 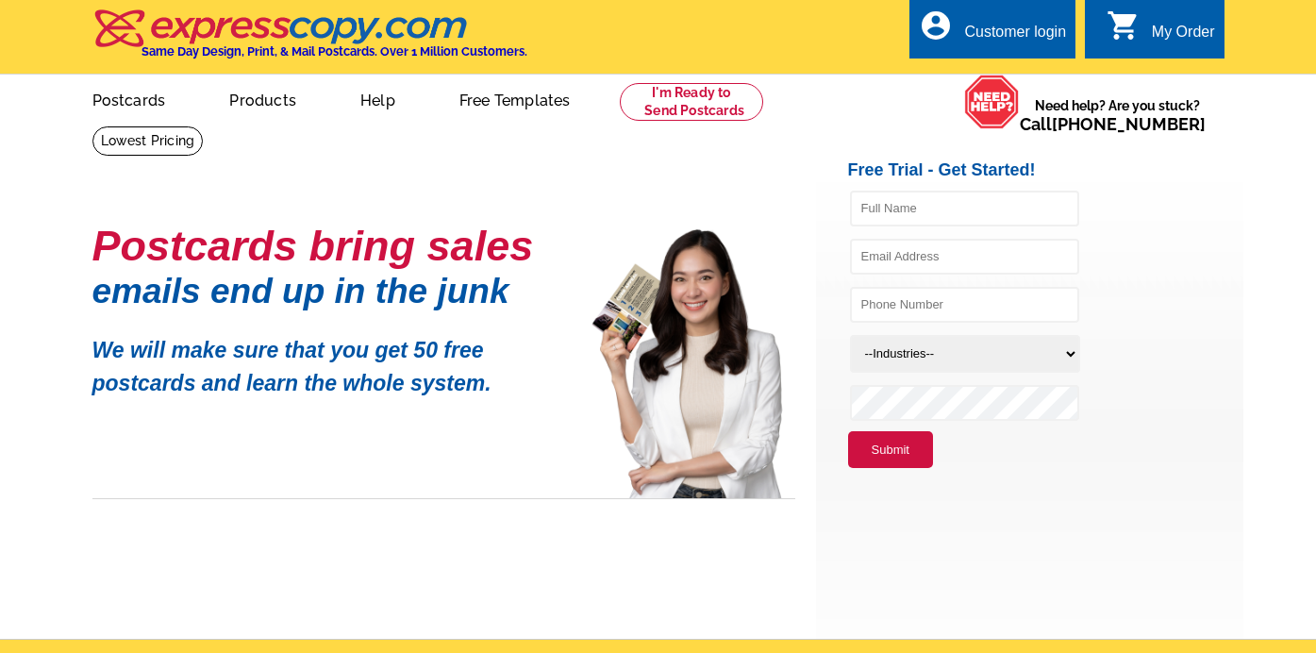 I want to click on input: Full Name, so click(x=964, y=209).